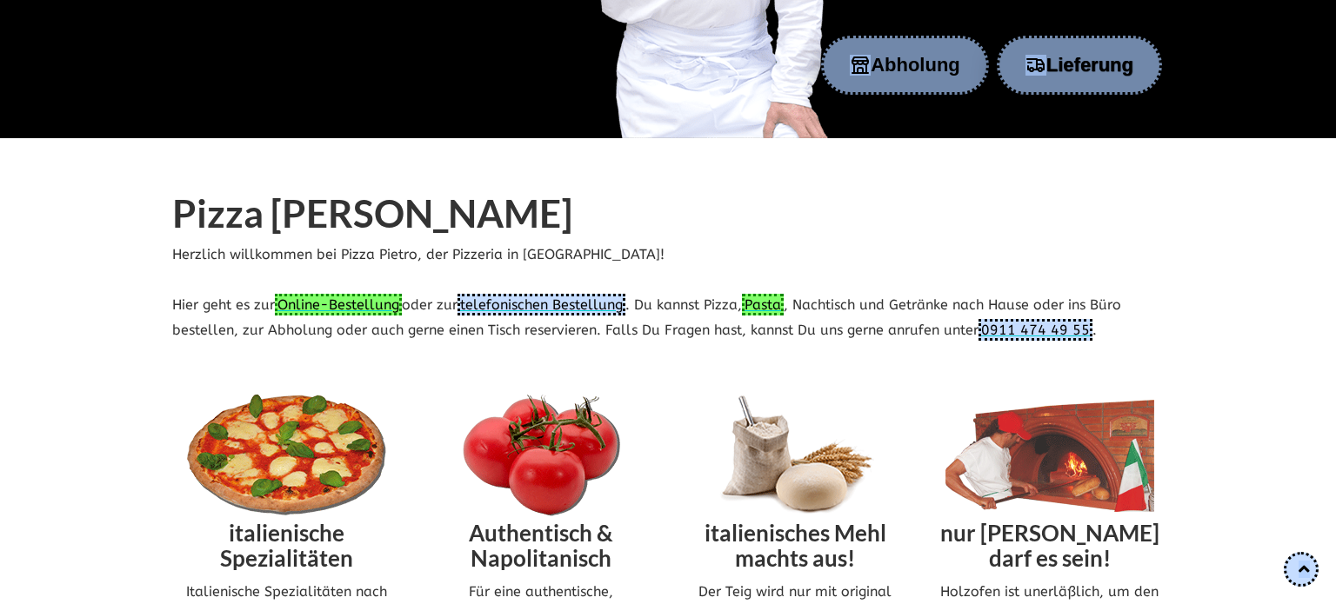 Image resolution: width=1336 pixels, height=604 pixels. Describe the element at coordinates (795, 456) in the screenshot. I see `img: Mehl` at that location.